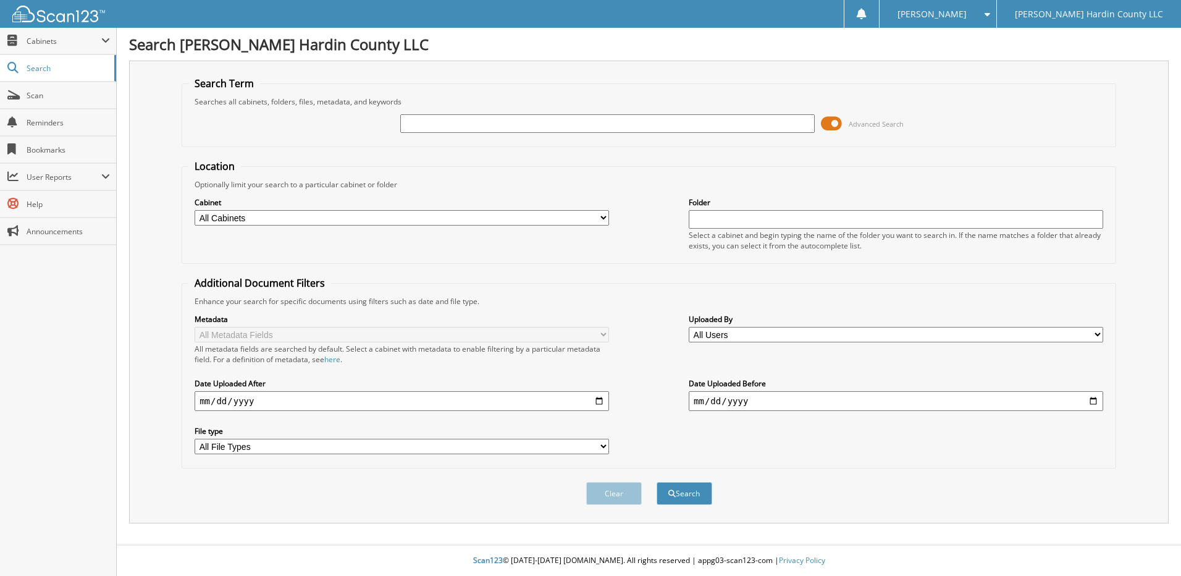 Image resolution: width=1181 pixels, height=576 pixels. Describe the element at coordinates (876, 124) in the screenshot. I see `span: Advanced Search` at that location.